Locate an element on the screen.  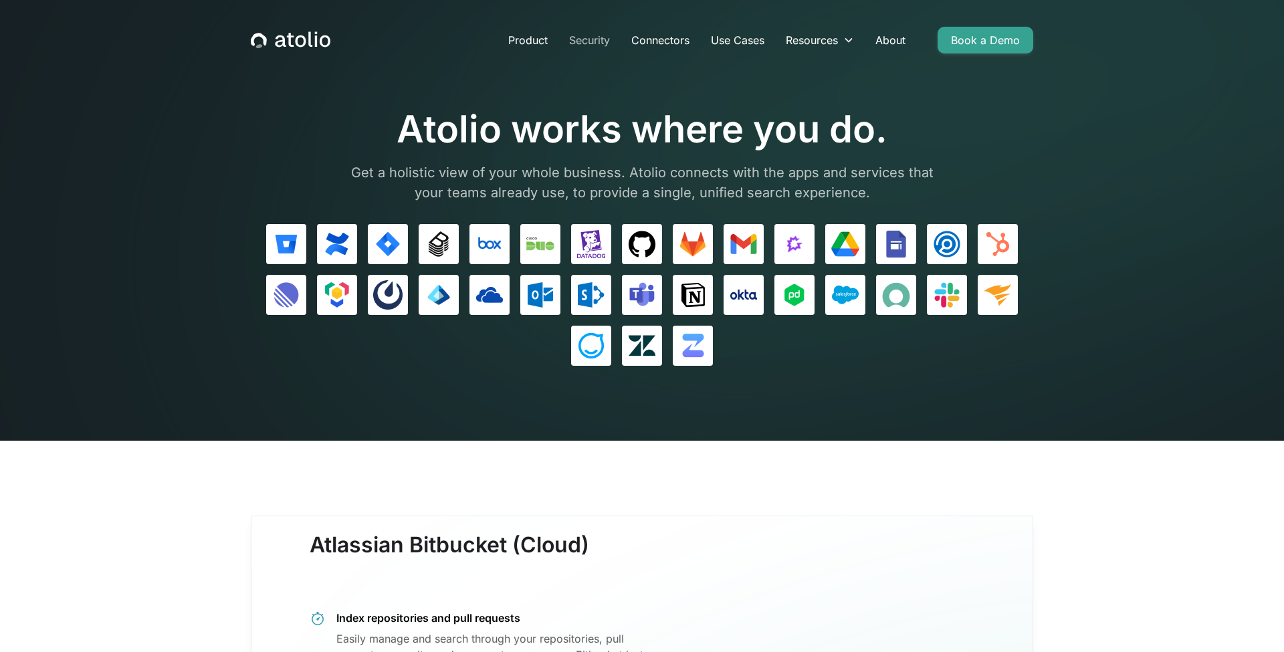
h3: Atlassian Bitbucket (Cloud) is located at coordinates (450, 559).